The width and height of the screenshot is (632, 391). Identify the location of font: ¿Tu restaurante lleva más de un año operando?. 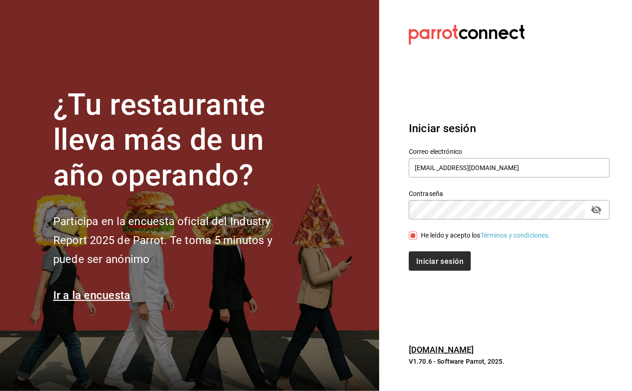
(159, 140).